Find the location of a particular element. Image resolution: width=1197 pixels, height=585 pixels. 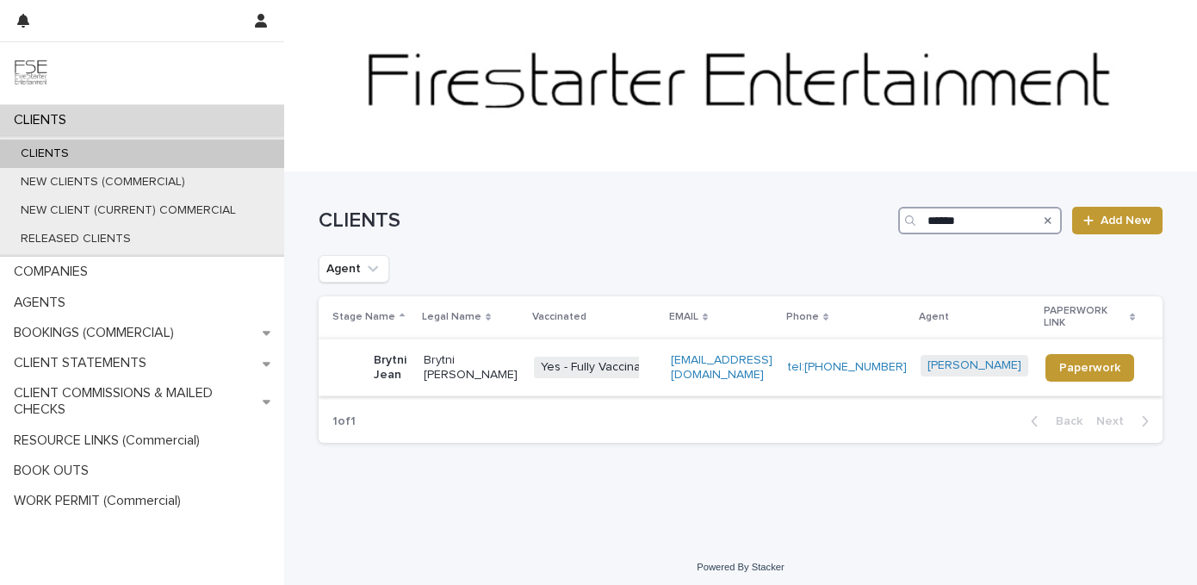

h1: CLIENTS is located at coordinates (605, 221).